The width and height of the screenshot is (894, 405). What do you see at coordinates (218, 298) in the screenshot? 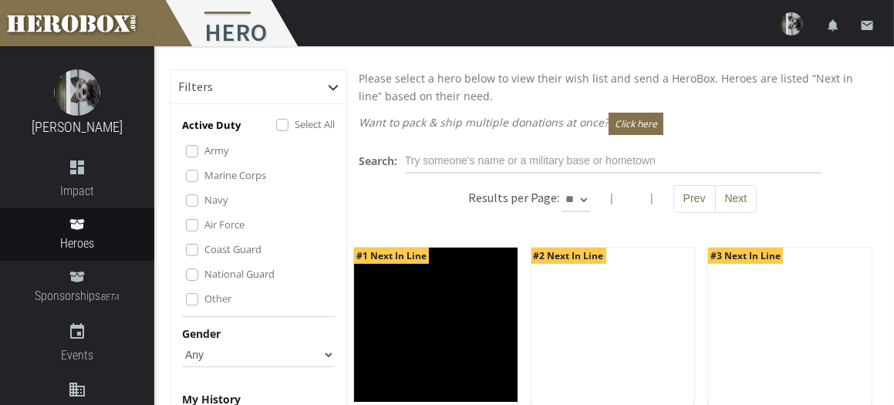
I see `label: Other` at bounding box center [218, 298].